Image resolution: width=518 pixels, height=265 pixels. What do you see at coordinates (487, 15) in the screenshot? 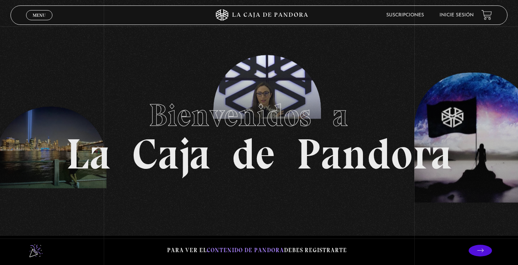
I see `a: View your shopping cart` at bounding box center [487, 15].